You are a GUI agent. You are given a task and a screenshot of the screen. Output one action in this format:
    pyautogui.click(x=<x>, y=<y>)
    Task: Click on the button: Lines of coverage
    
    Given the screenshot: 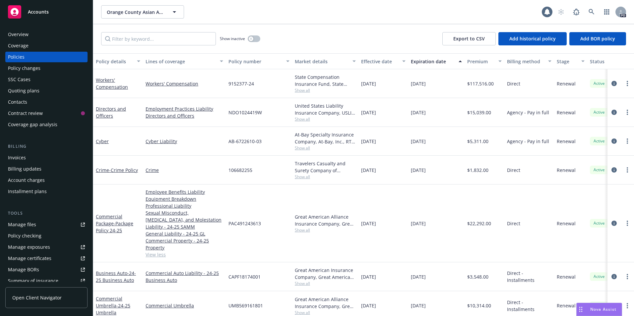 What is the action you would take?
    pyautogui.click(x=184, y=61)
    